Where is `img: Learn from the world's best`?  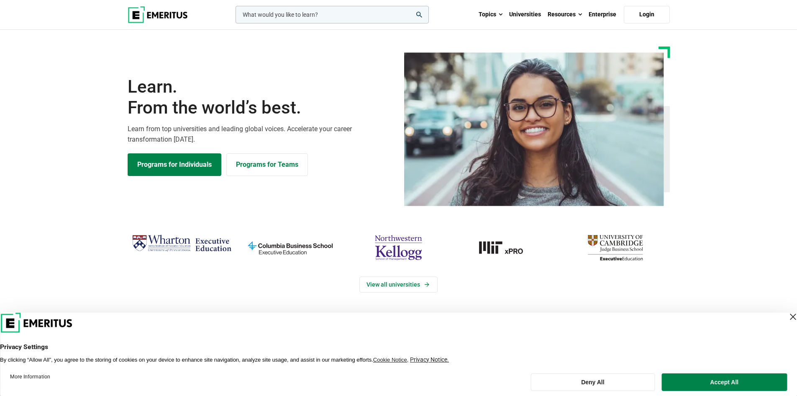
img: Learn from the world's best is located at coordinates (534, 129).